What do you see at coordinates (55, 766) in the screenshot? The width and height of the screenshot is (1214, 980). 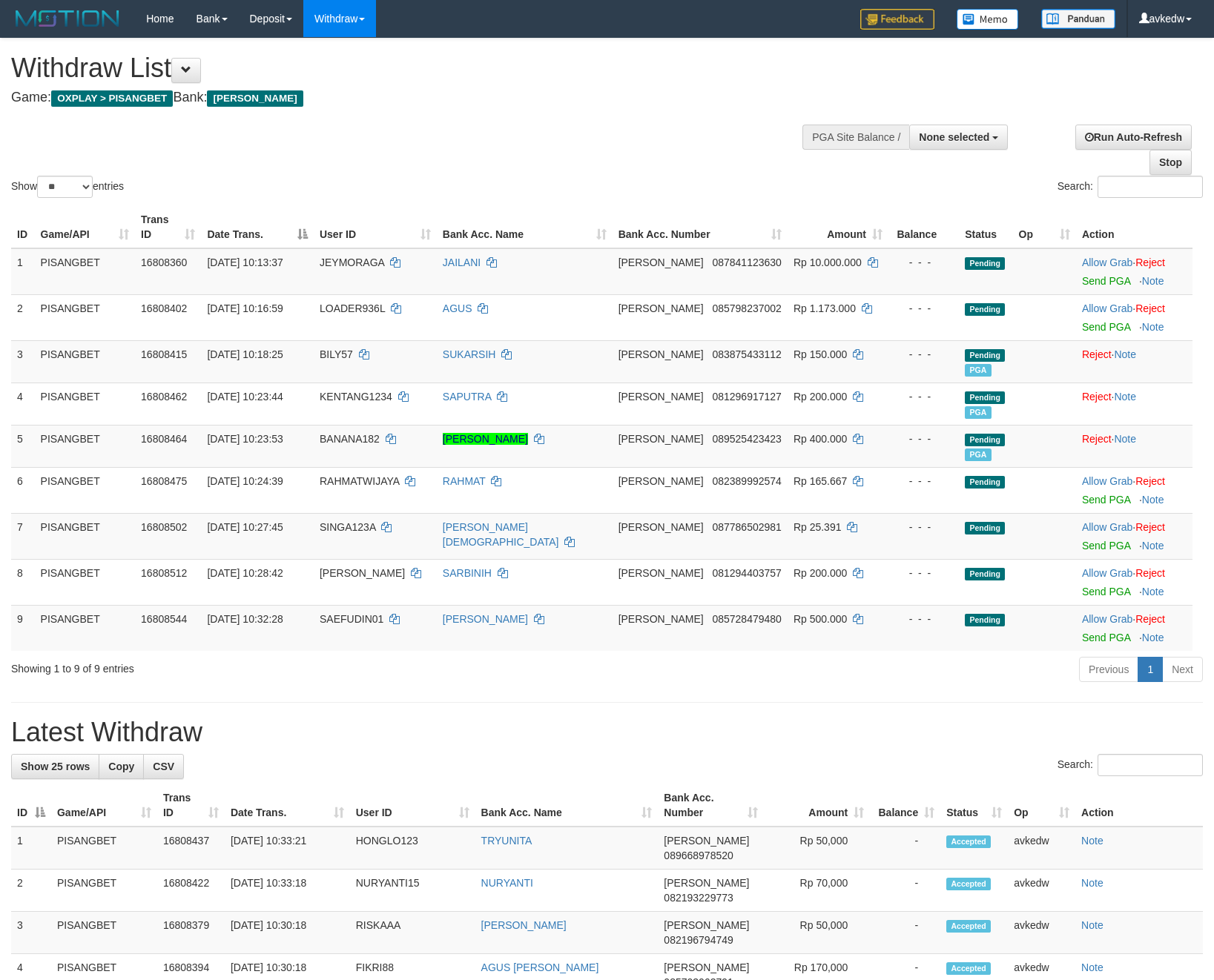 I see `a: Show 25 rows` at bounding box center [55, 766].